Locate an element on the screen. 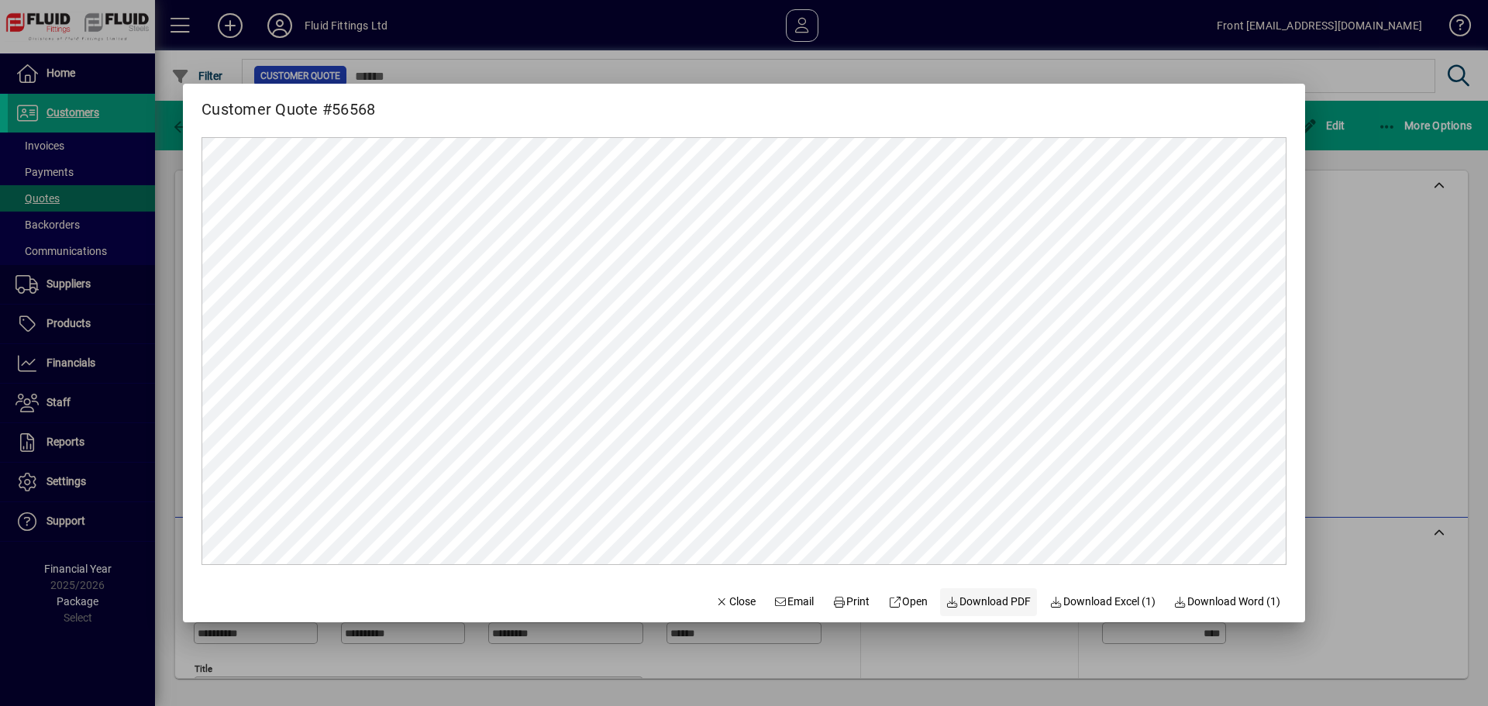  a: Download PDF is located at coordinates (989, 602).